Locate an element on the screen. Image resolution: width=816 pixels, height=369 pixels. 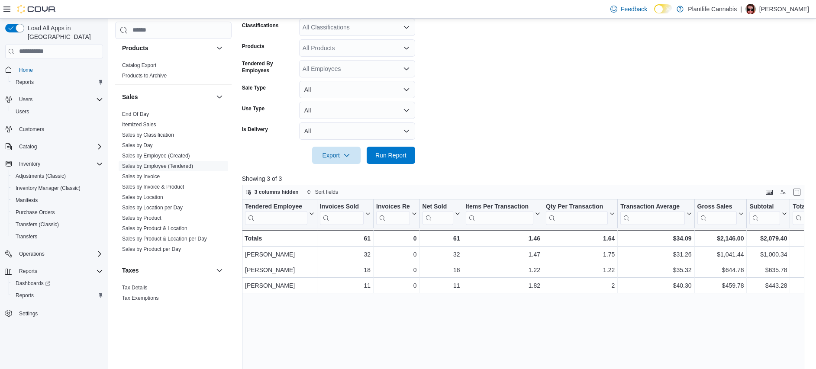
a: Home is located at coordinates (26, 70).